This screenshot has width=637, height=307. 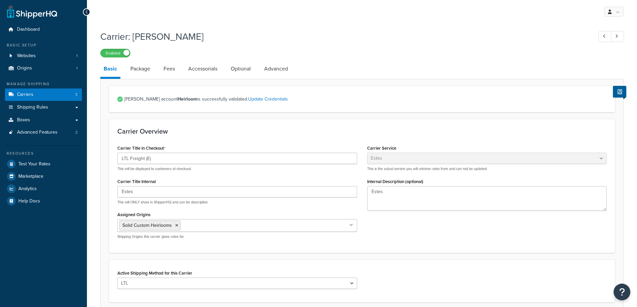 I want to click on a: Shipping Rules, so click(x=43, y=107).